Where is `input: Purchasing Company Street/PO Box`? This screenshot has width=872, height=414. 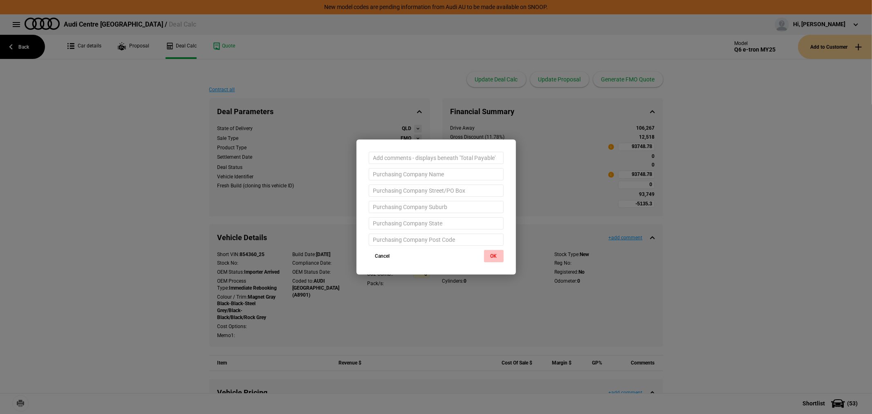 input: Purchasing Company Street/PO Box is located at coordinates (436, 191).